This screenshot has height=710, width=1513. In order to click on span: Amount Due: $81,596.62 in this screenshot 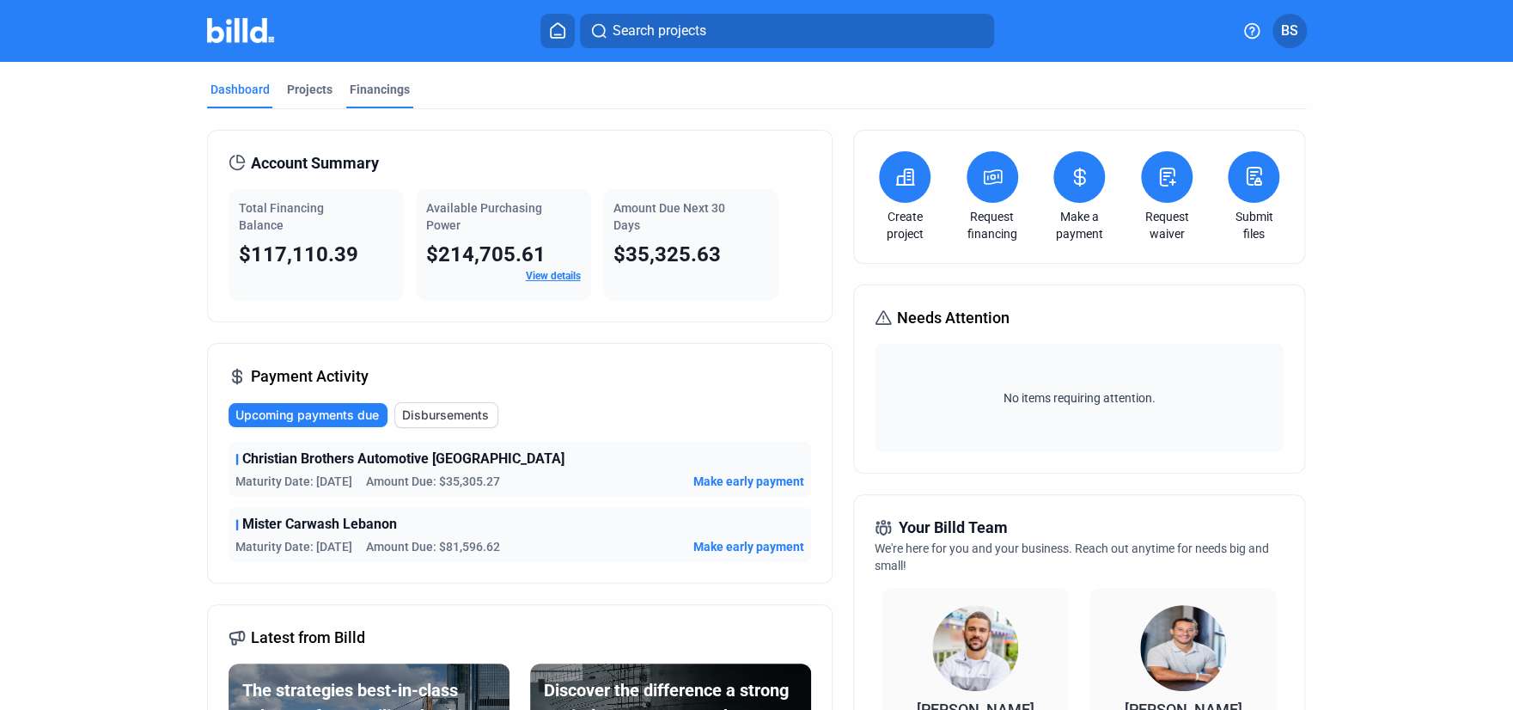, I will do `click(433, 546)`.